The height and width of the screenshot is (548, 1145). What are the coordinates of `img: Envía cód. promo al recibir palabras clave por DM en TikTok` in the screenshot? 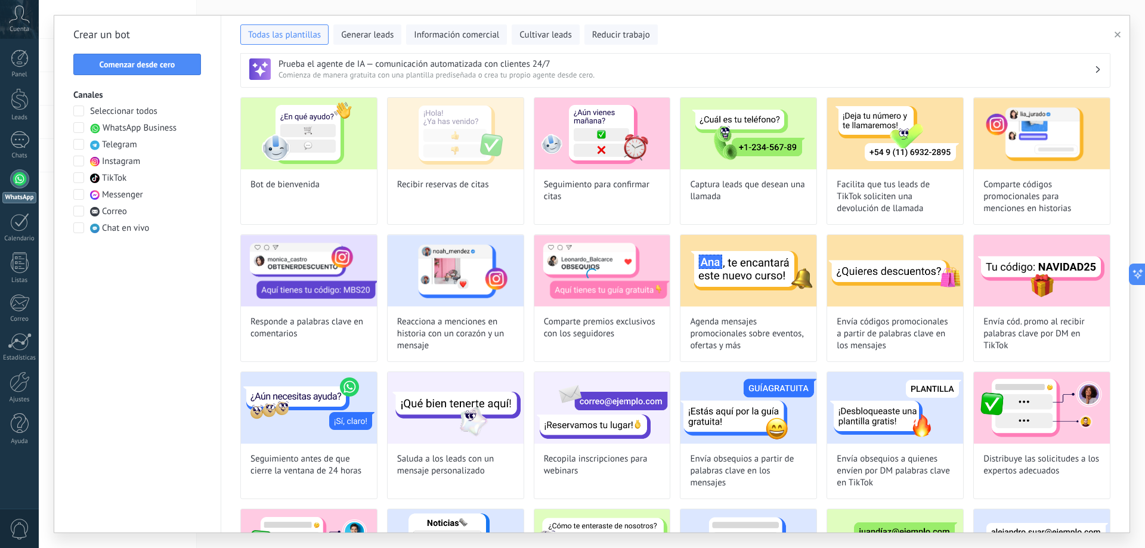 It's located at (1042, 271).